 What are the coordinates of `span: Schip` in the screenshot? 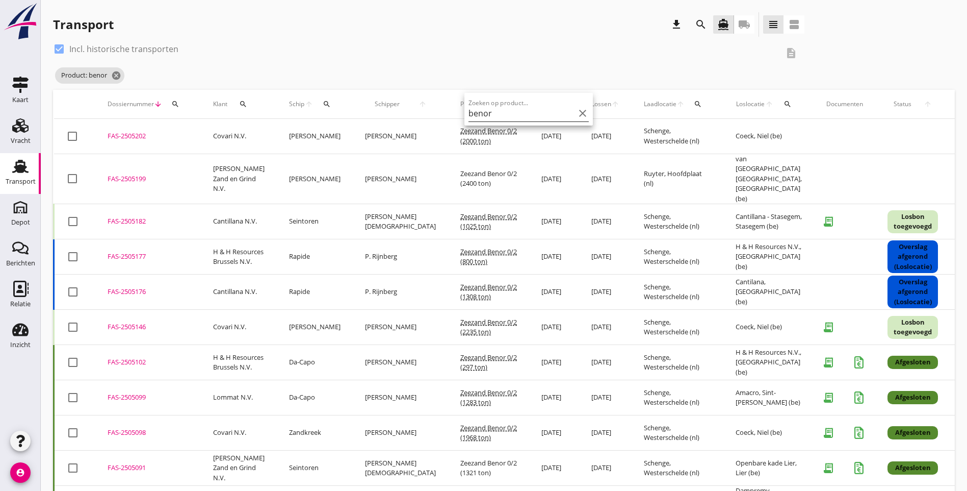 It's located at (297, 104).